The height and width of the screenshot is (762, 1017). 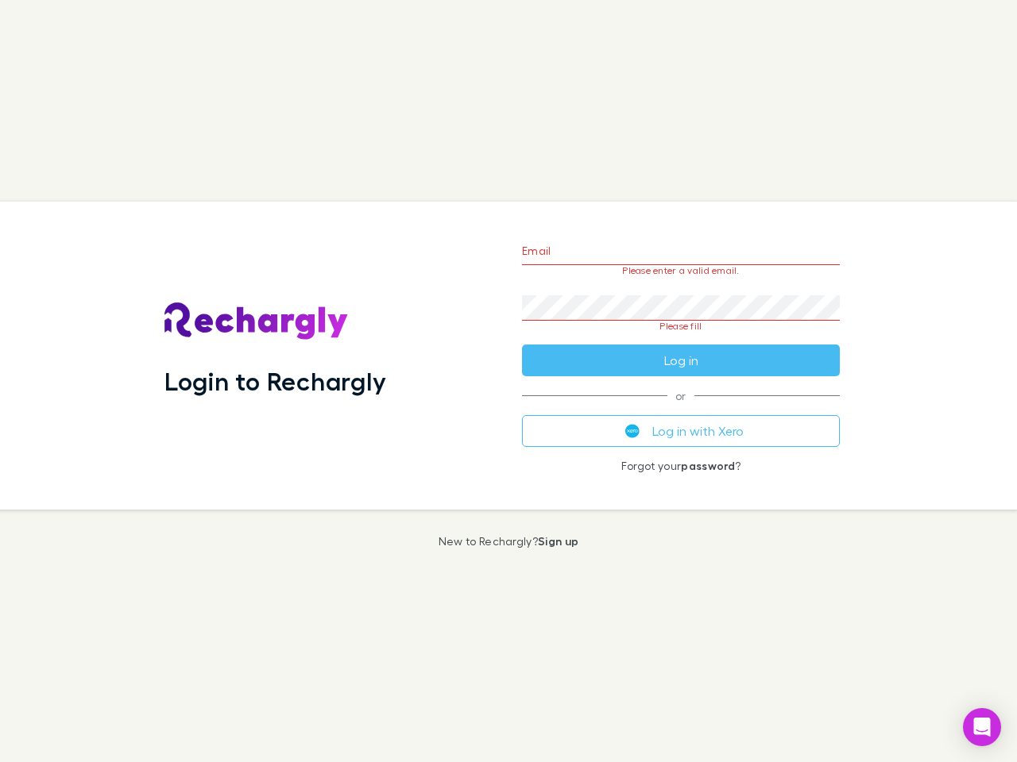 What do you see at coordinates (708, 465) in the screenshot?
I see `a: password` at bounding box center [708, 465].